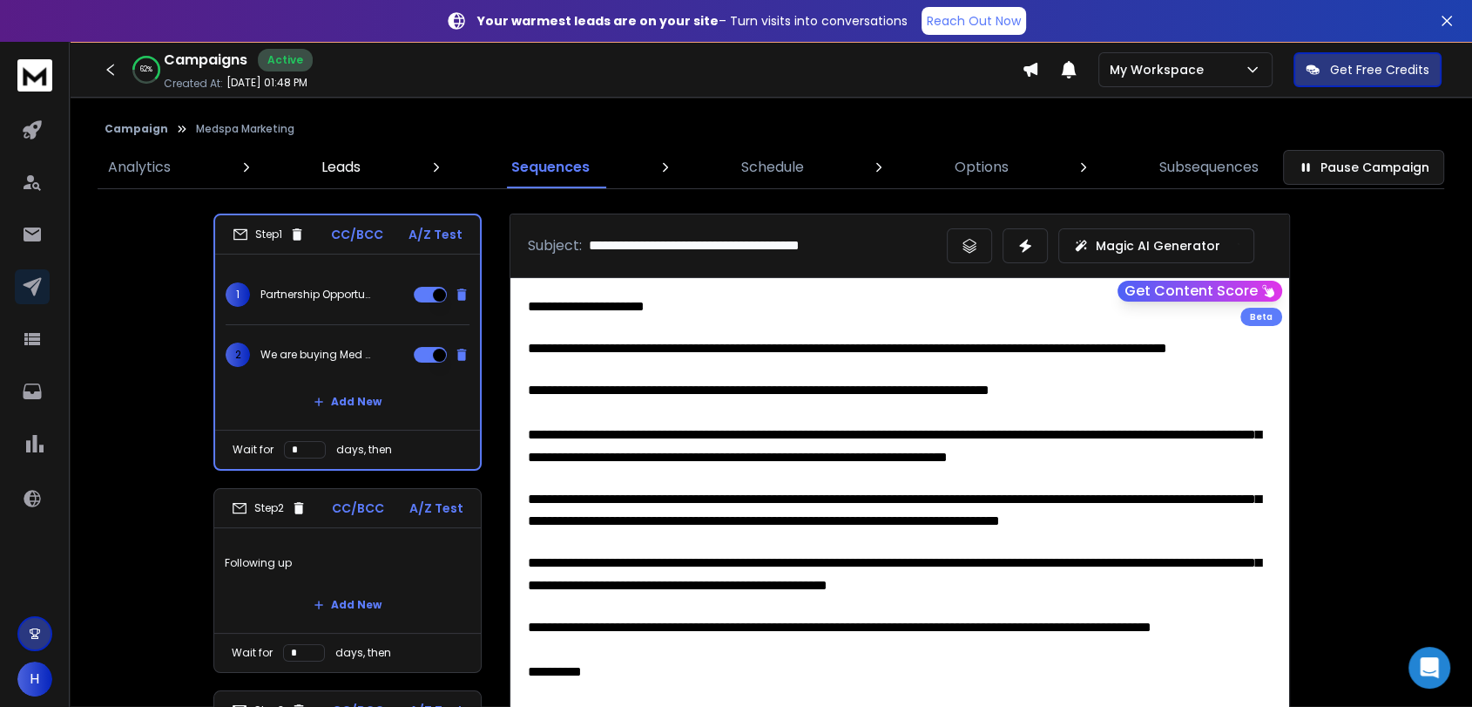 The width and height of the screenshot is (1472, 707). Describe the element at coordinates (974, 21) in the screenshot. I see `a: Reach Out Now` at that location.